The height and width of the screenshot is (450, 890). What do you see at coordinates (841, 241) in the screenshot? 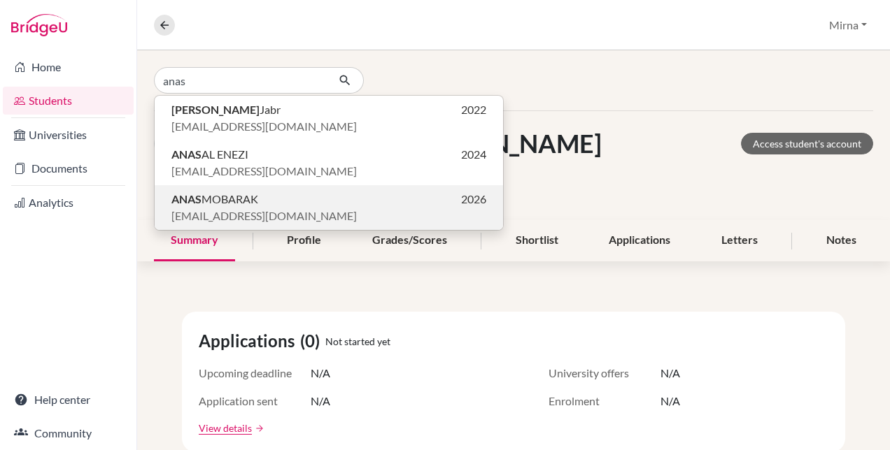
I see `div: Notes` at bounding box center [841, 241].